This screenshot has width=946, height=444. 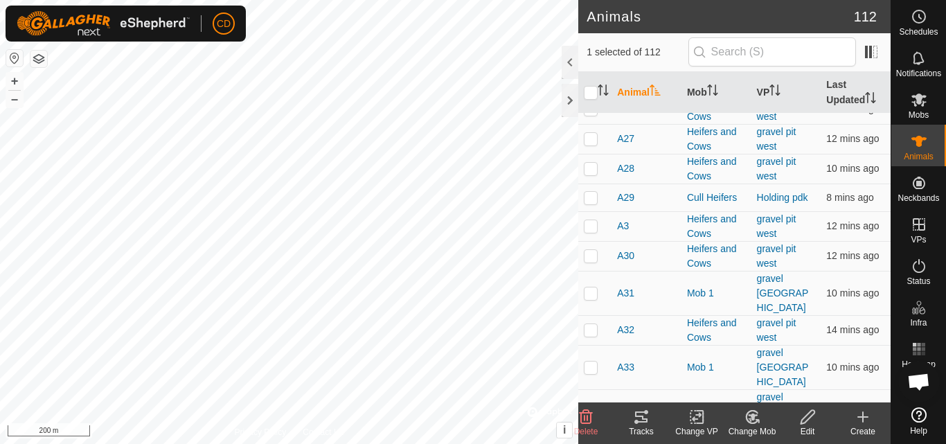 I want to click on h2: Animals, so click(x=719, y=17).